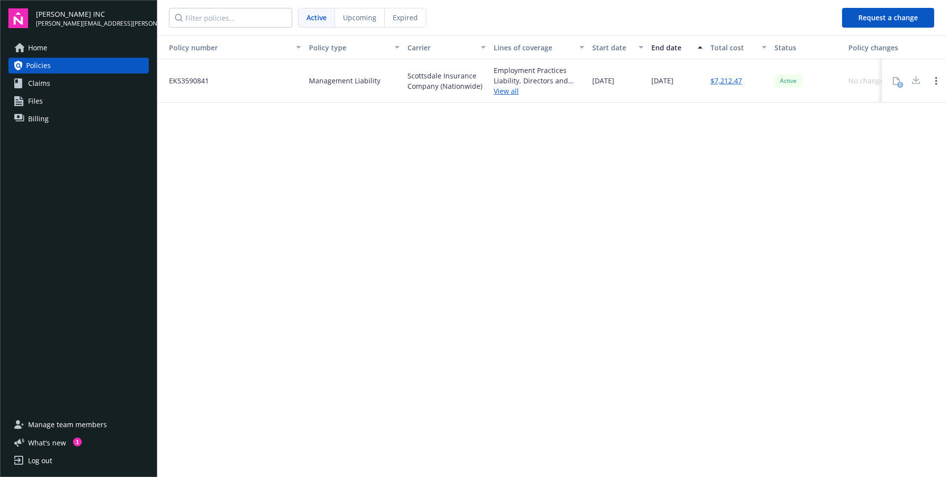 This screenshot has height=477, width=946. I want to click on a: View all, so click(539, 91).